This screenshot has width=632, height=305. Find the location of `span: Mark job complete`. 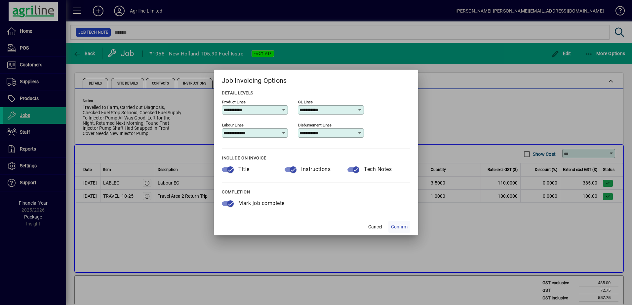

span: Mark job complete is located at coordinates (261, 203).